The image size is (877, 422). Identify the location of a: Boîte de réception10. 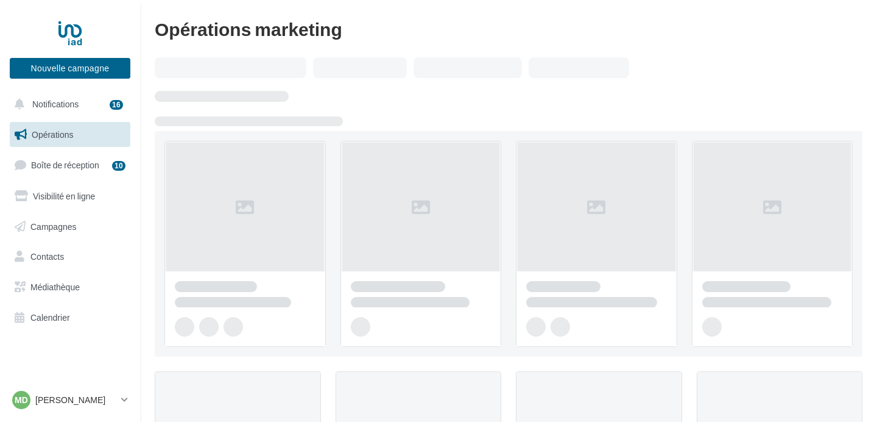
(70, 164).